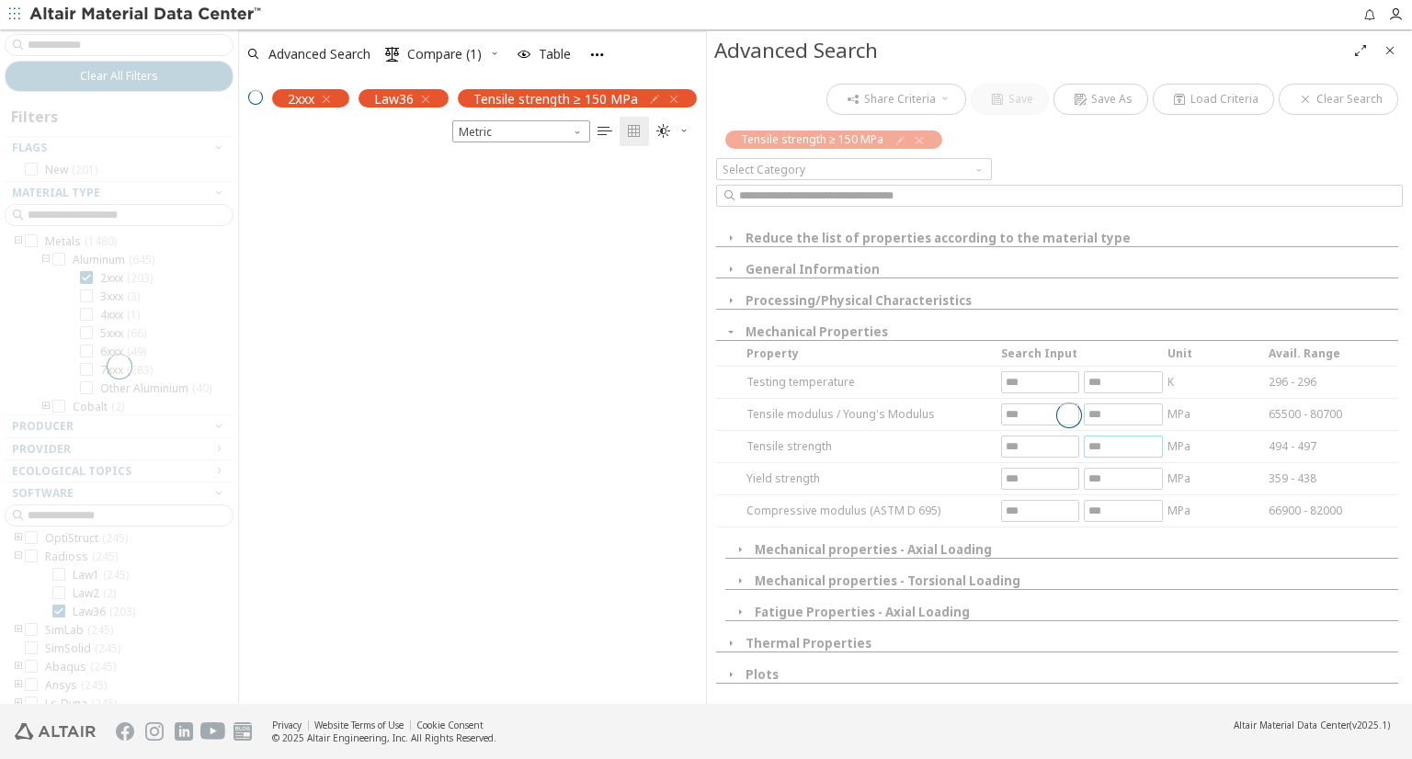  Describe the element at coordinates (1360, 51) in the screenshot. I see `button: Full Screen` at that location.